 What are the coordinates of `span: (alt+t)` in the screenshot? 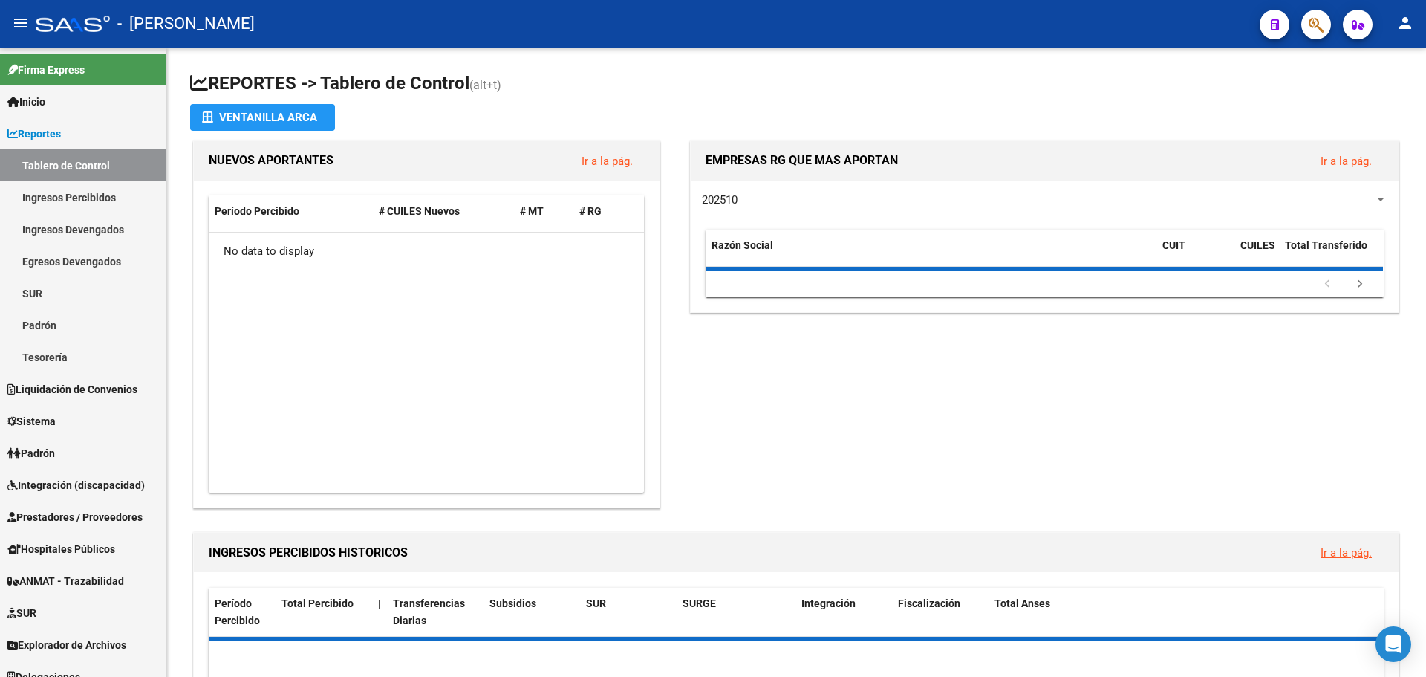 It's located at (485, 85).